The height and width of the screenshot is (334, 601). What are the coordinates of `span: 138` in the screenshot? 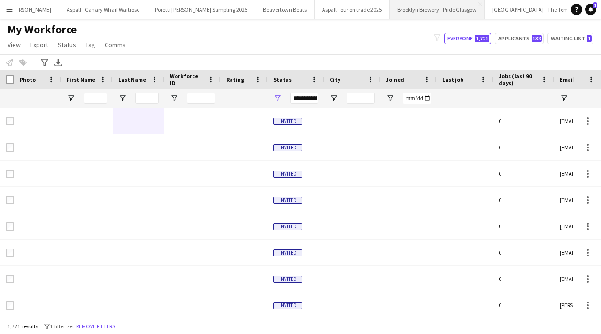 It's located at (536, 38).